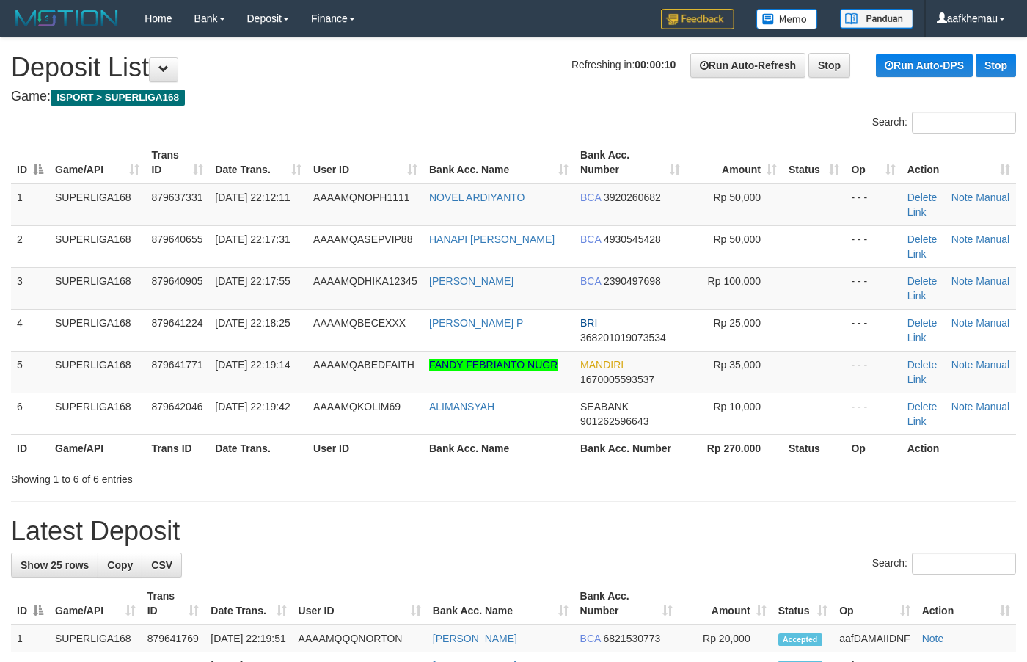 The height and width of the screenshot is (662, 1027). I want to click on td: 6, so click(30, 413).